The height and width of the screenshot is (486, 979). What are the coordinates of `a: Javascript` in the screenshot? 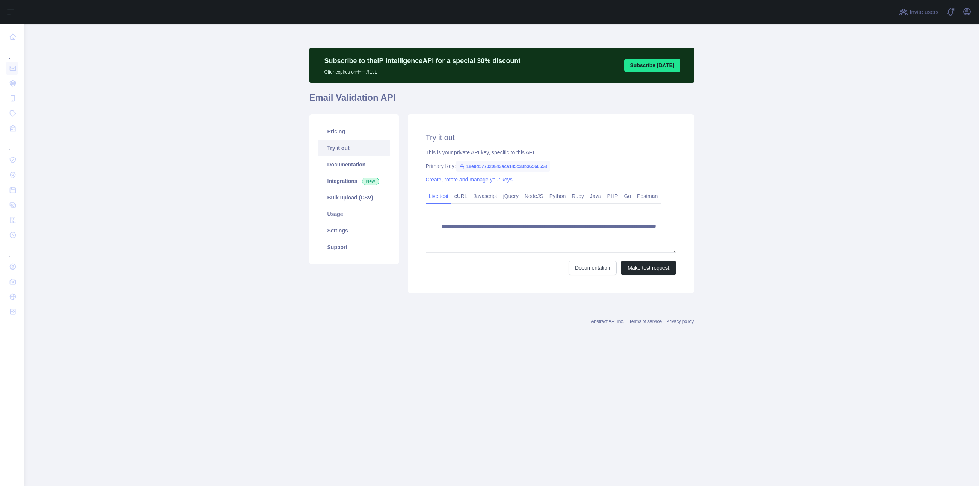 It's located at (485, 196).